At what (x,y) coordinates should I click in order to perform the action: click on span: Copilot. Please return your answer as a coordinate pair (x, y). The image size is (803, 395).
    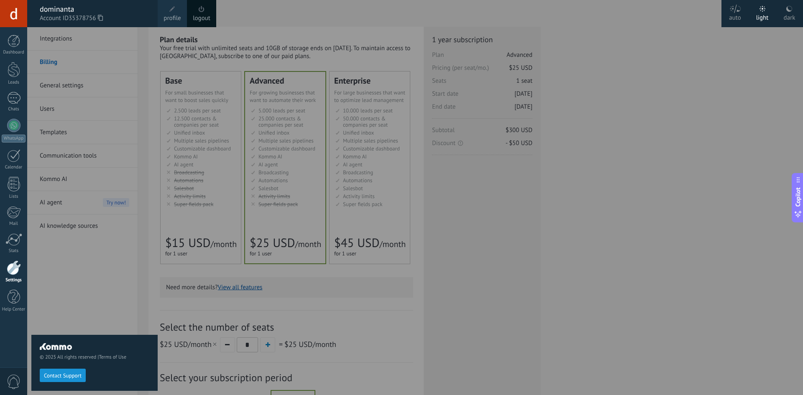
    Looking at the image, I should click on (798, 197).